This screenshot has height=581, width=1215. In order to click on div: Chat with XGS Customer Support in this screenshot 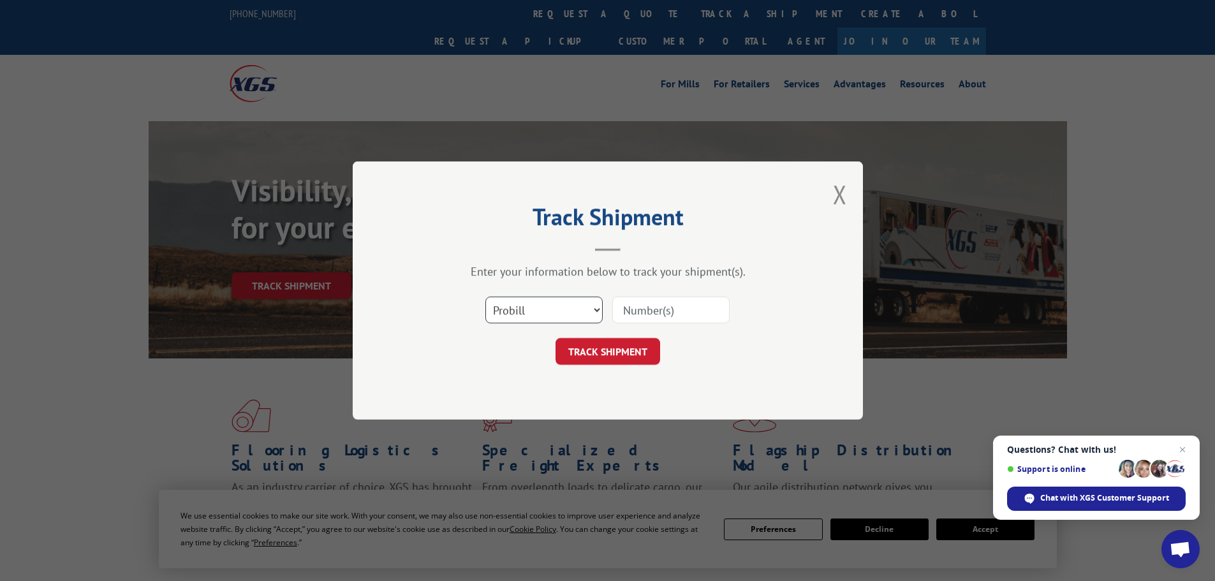, I will do `click(1096, 499)`.